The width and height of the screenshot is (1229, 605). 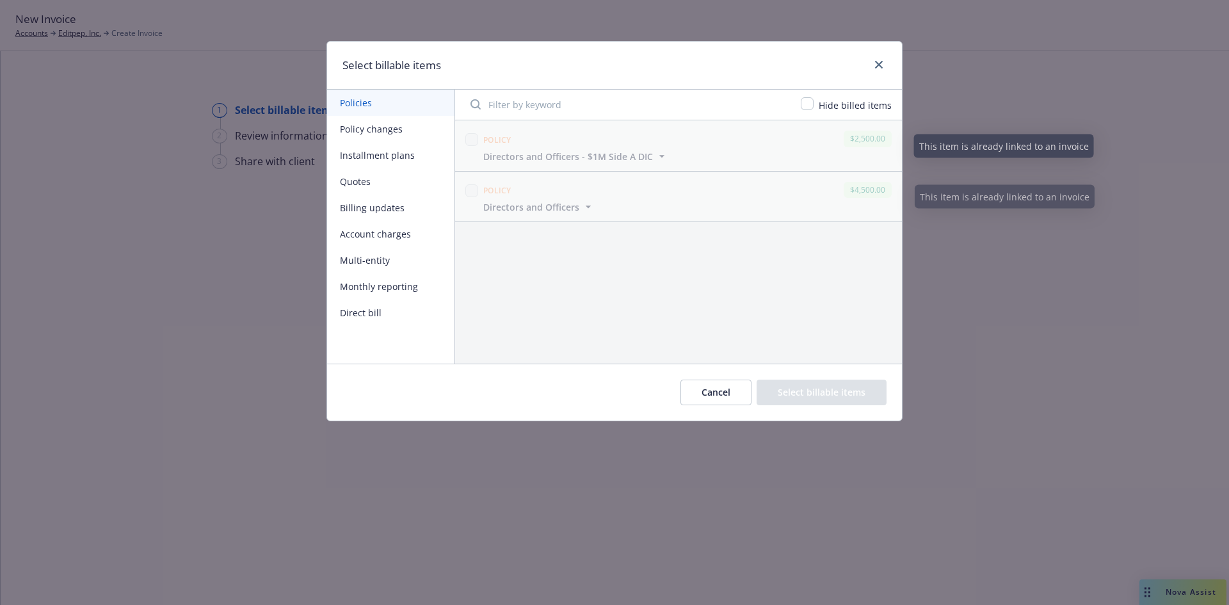 I want to click on button: Cancel, so click(x=716, y=393).